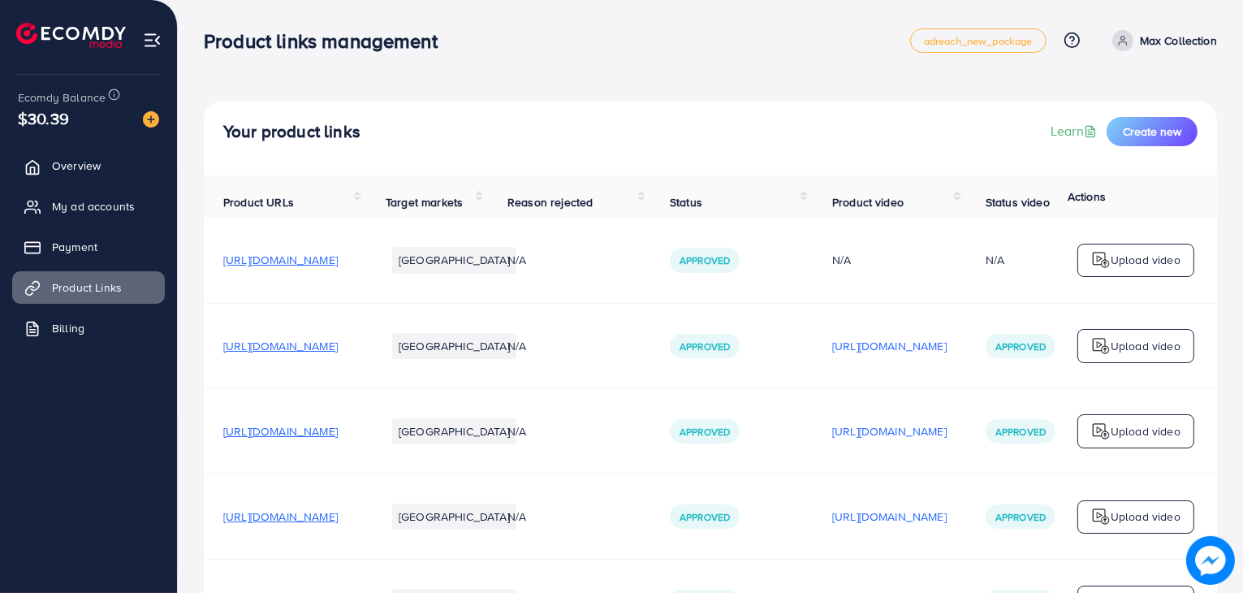  What do you see at coordinates (1178, 41) in the screenshot?
I see `p: Max Collection` at bounding box center [1178, 41].